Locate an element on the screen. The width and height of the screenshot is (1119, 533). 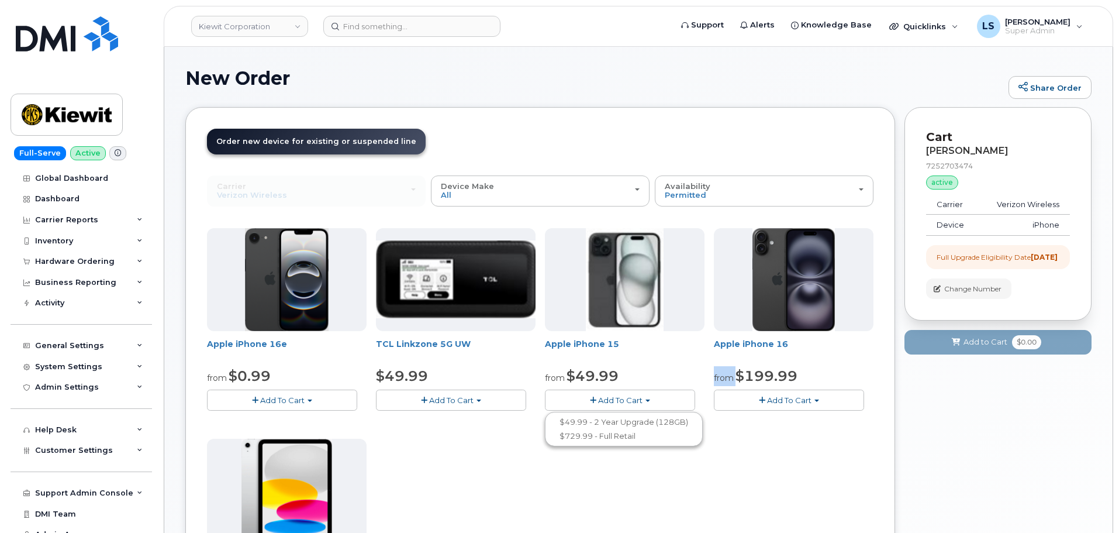
button: Device Make All is located at coordinates (540, 191).